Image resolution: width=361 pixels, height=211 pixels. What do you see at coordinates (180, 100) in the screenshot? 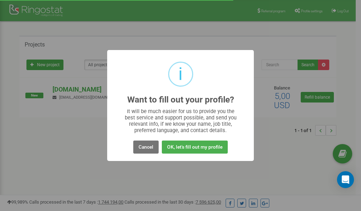
I see `h2: Want to fill out your profile?` at bounding box center [180, 100].